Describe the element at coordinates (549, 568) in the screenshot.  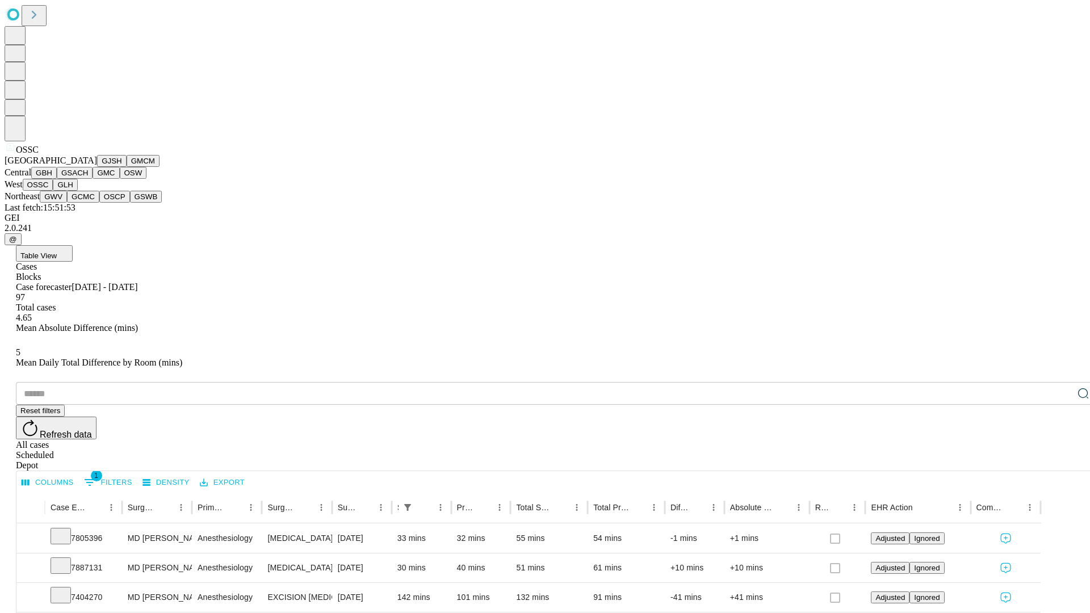
I see `div: 51 mins` at that location.